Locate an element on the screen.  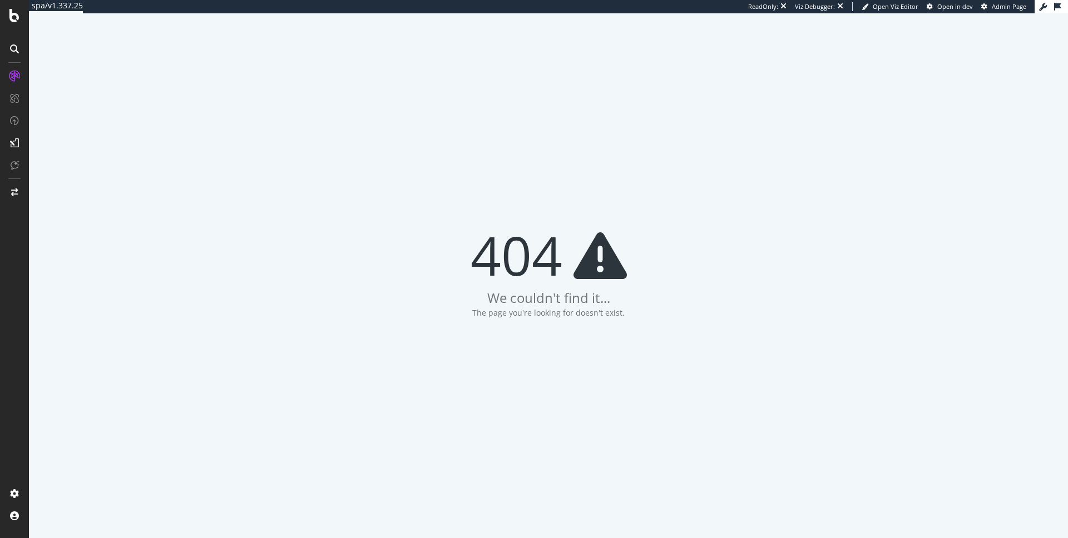
span: Admin Page is located at coordinates (1009, 6).